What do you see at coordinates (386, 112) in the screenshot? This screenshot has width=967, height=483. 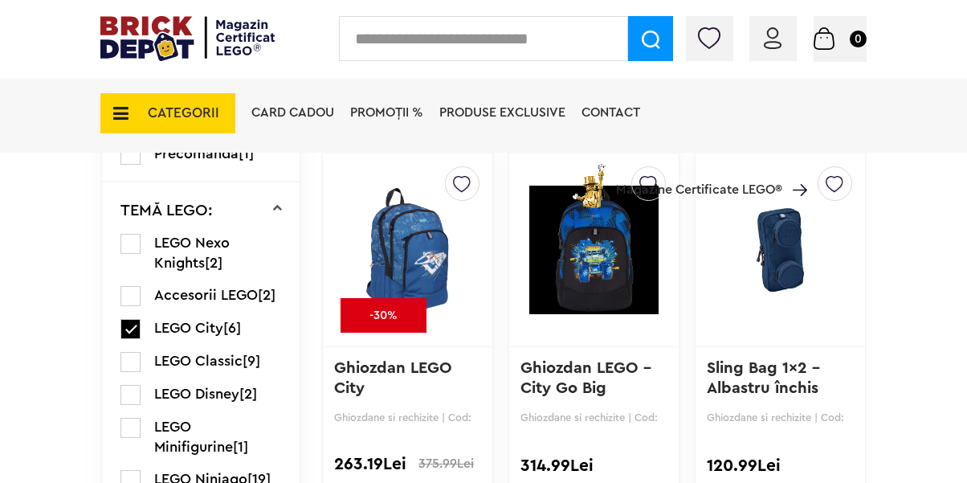 I see `a: PROMOȚII %` at bounding box center [386, 112].